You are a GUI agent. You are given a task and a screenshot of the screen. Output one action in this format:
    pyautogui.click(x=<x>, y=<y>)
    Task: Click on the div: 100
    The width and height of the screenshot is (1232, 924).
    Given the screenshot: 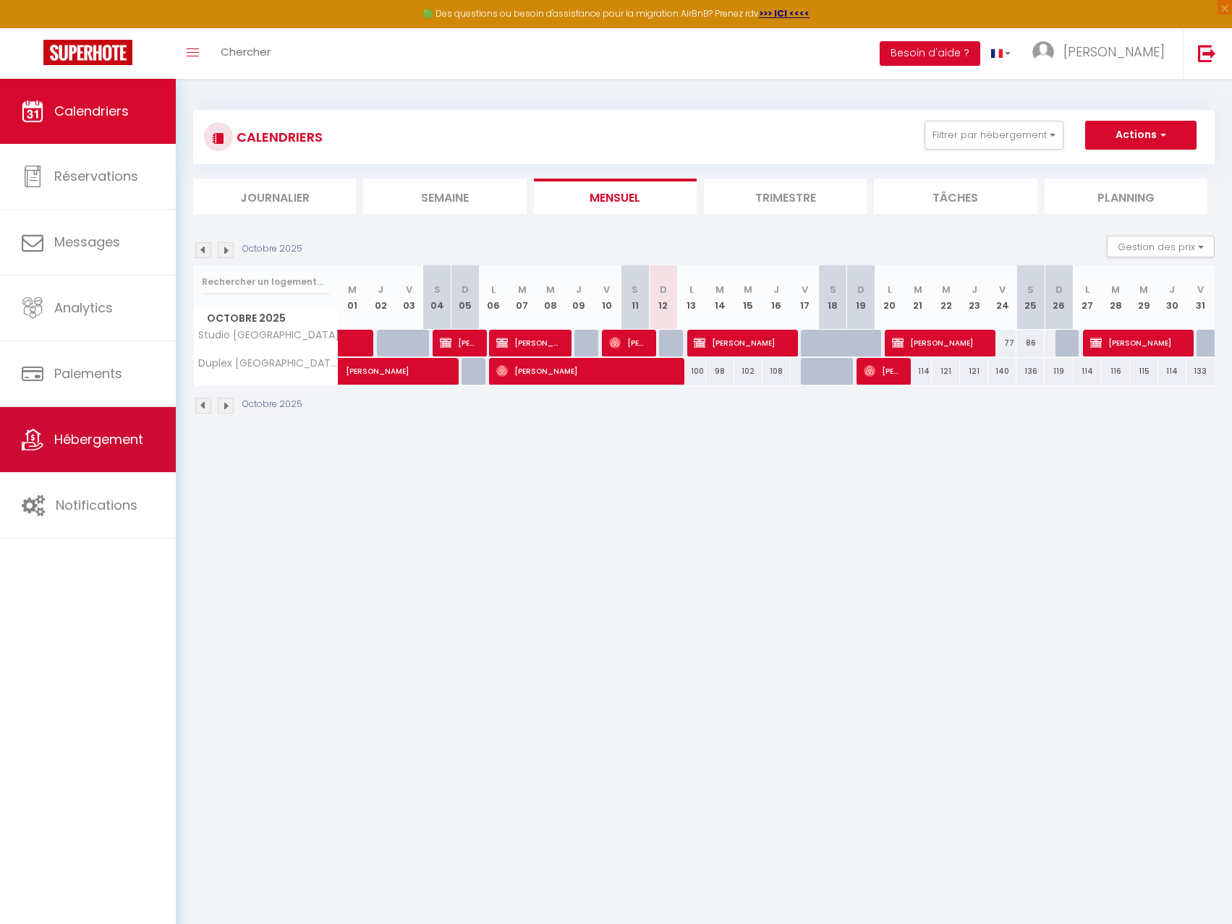 What is the action you would take?
    pyautogui.click(x=691, y=371)
    